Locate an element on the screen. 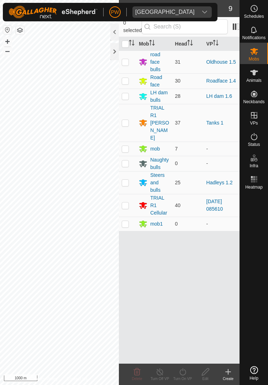 This screenshot has width=268, height=385. span: Animals is located at coordinates (253, 80).